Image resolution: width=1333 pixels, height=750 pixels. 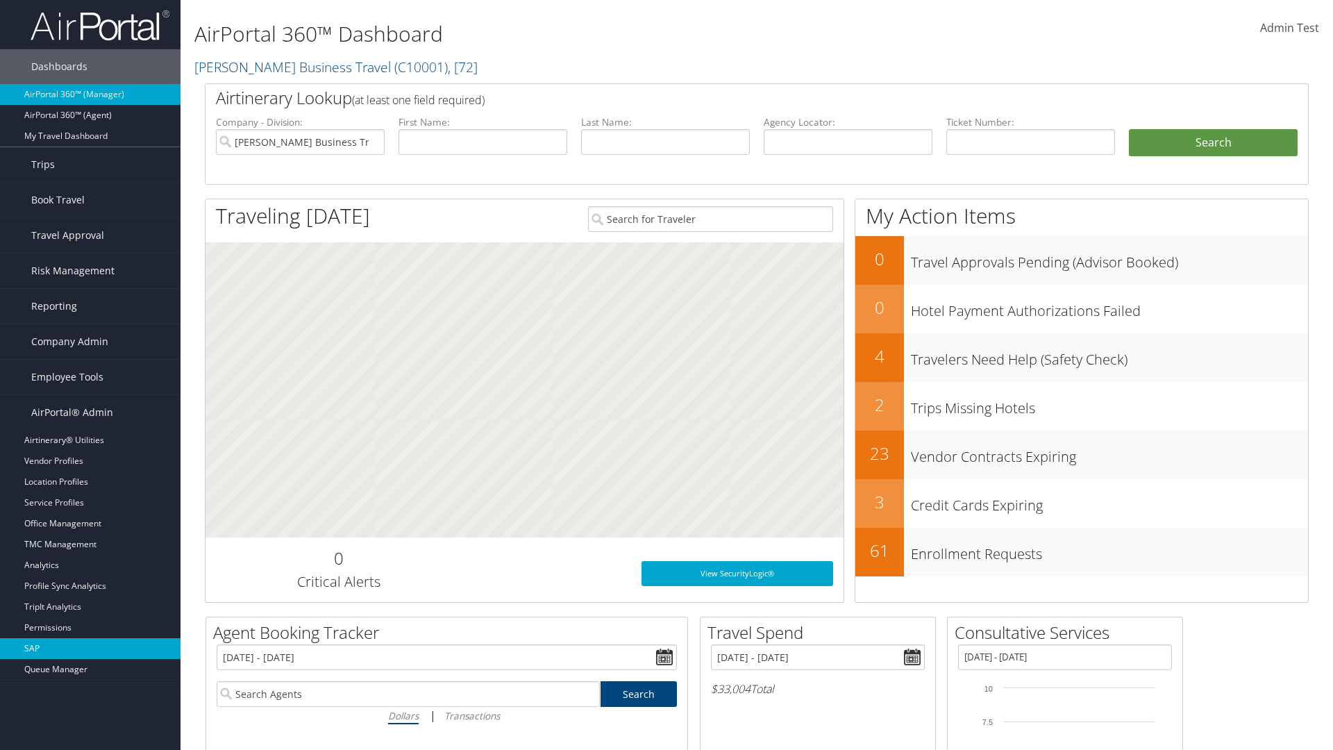 What do you see at coordinates (1030, 122) in the screenshot?
I see `label: Ticket Number:` at bounding box center [1030, 122].